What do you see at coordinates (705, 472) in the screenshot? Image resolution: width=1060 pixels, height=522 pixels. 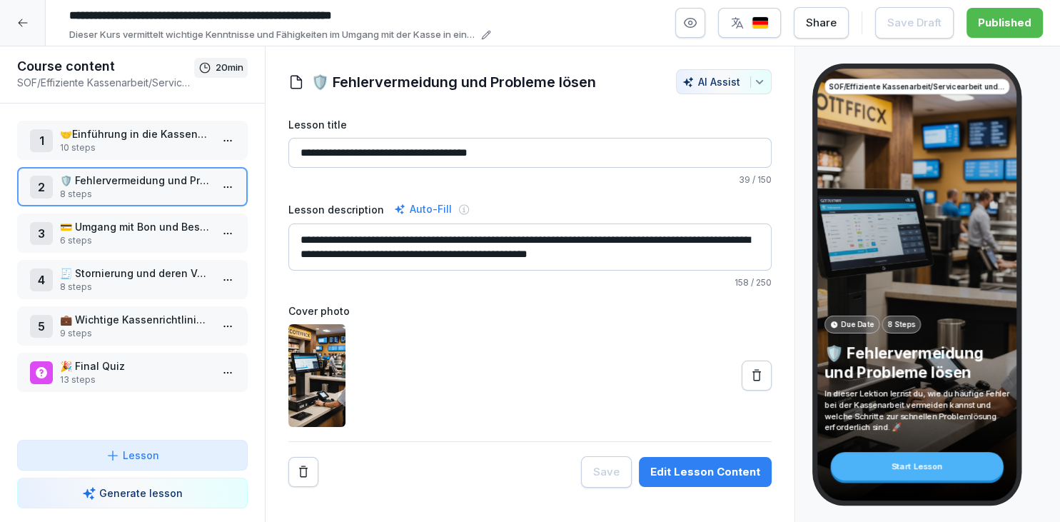 I see `div: Edit Lesson Content` at bounding box center [705, 472].